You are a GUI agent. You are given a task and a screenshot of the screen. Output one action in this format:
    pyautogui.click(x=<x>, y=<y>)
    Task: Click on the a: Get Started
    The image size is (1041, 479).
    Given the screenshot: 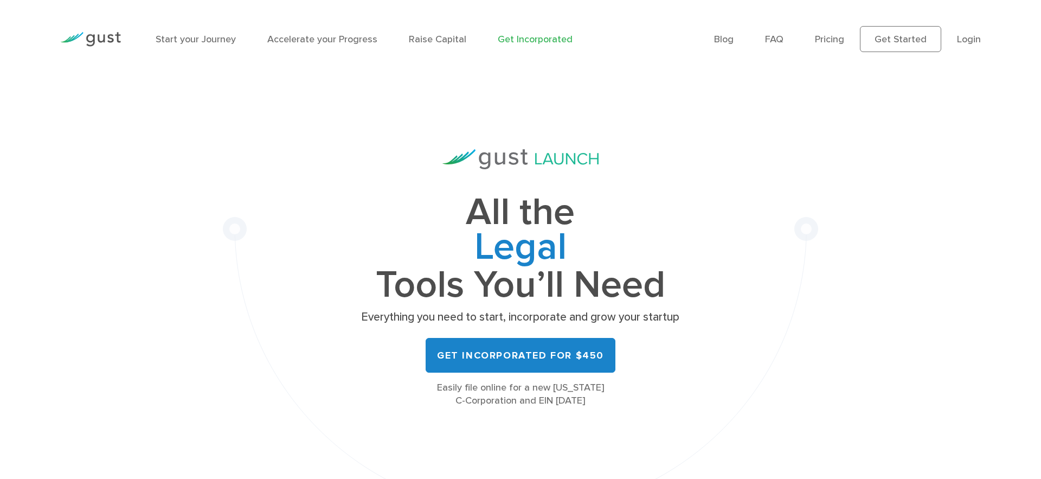 What is the action you would take?
    pyautogui.click(x=901, y=39)
    